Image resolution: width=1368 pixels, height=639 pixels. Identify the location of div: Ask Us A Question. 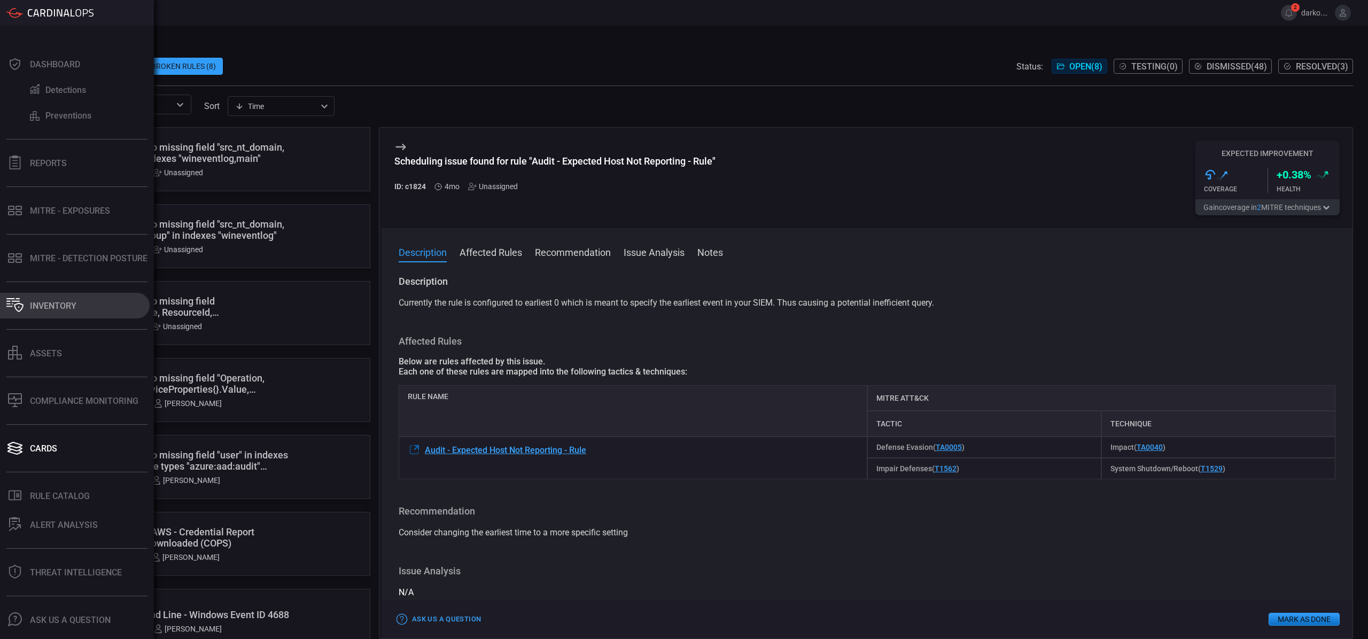
(70, 620).